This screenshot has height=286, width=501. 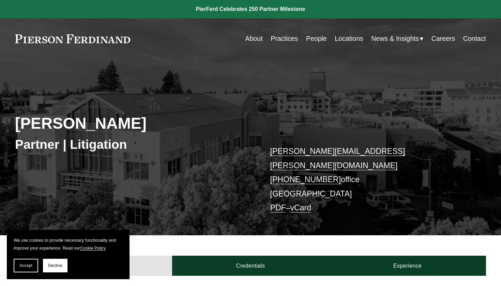 What do you see at coordinates (55, 266) in the screenshot?
I see `span: Decline` at bounding box center [55, 266].